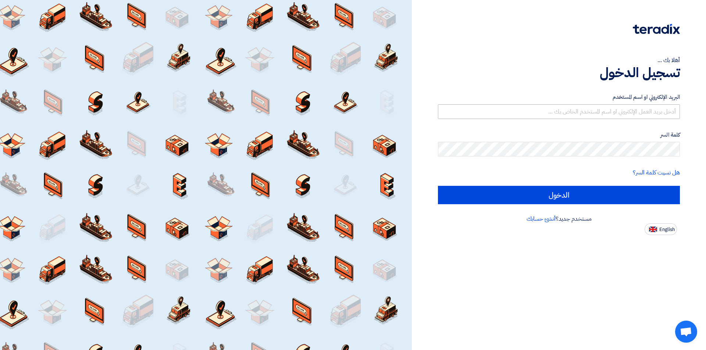 The image size is (706, 350). I want to click on div: مستخدم جديد؟, so click(559, 219).